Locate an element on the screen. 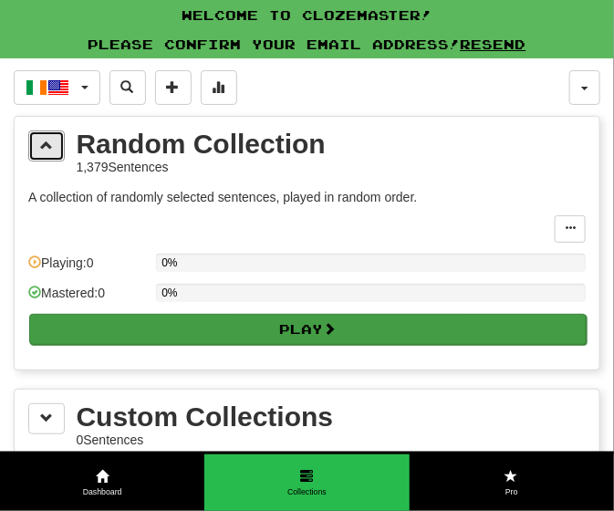 This screenshot has height=511, width=614. button: Add sentence to collection is located at coordinates (173, 88).